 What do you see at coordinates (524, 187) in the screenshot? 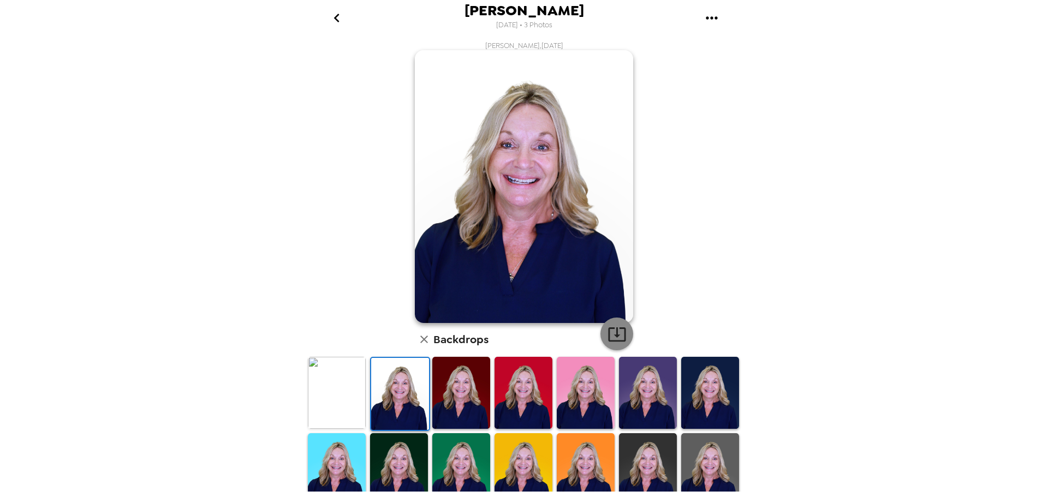
I see `img: user` at bounding box center [524, 187].